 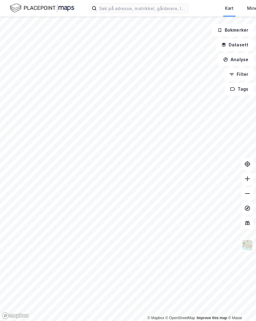 What do you see at coordinates (239, 89) in the screenshot?
I see `button: Tags` at bounding box center [239, 89].